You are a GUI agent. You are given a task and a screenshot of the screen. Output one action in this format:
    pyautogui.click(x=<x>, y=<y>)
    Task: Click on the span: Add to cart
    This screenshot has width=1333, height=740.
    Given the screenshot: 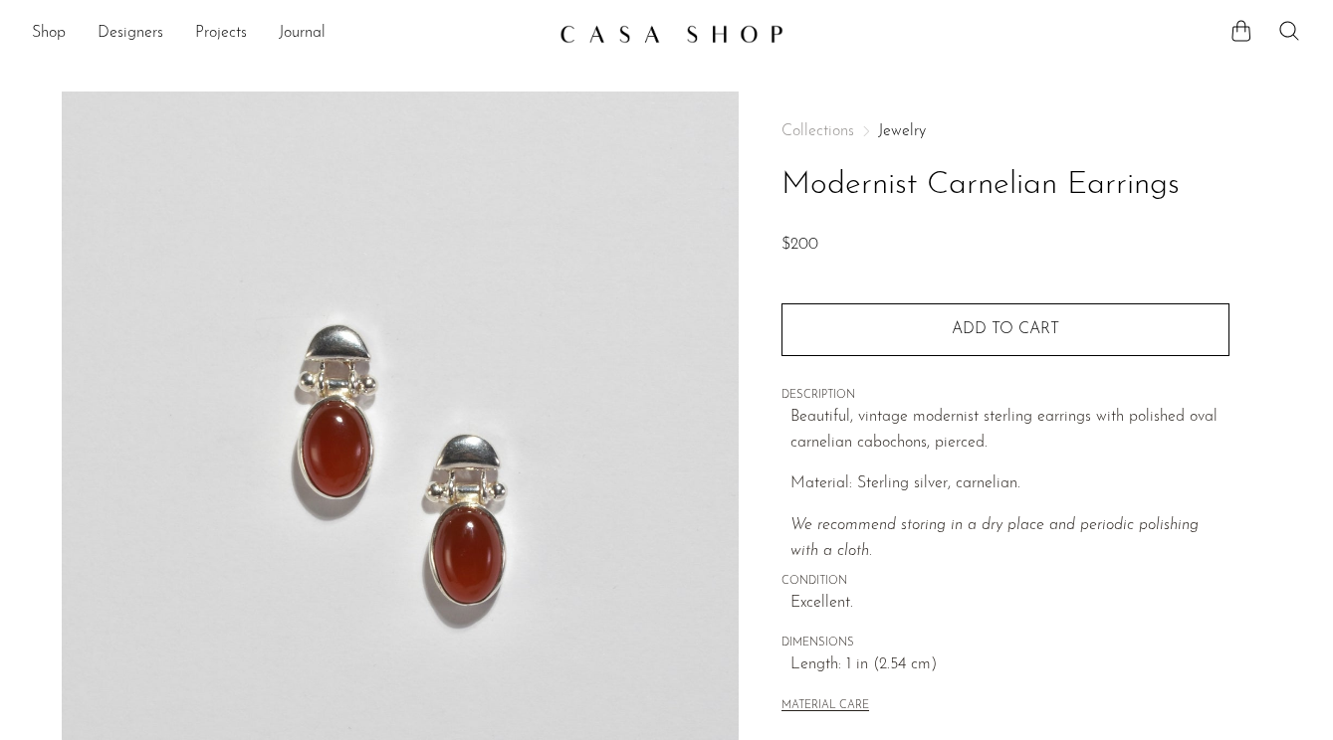 What is the action you would take?
    pyautogui.click(x=1005, y=329)
    